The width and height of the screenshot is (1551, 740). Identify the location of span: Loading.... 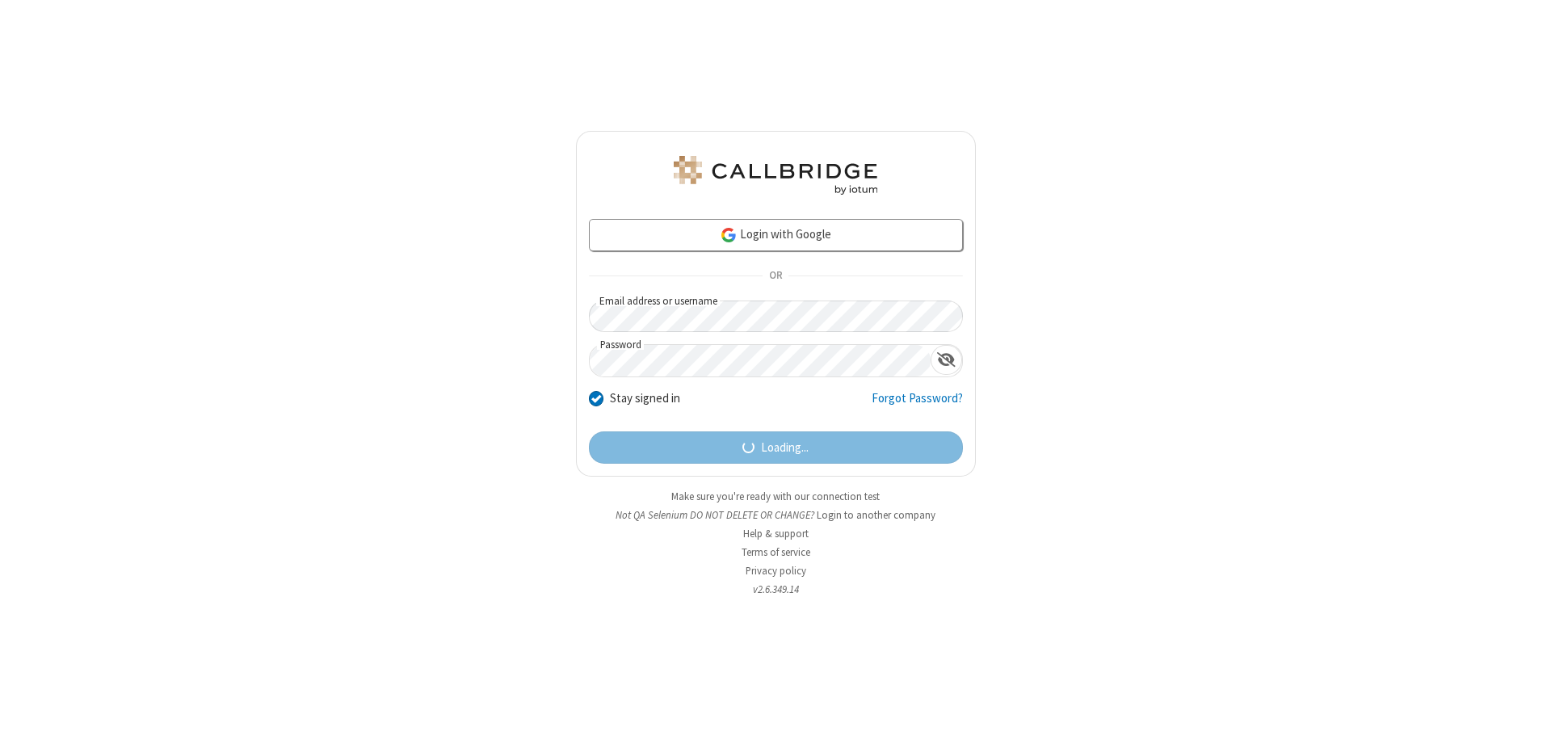
(785, 448).